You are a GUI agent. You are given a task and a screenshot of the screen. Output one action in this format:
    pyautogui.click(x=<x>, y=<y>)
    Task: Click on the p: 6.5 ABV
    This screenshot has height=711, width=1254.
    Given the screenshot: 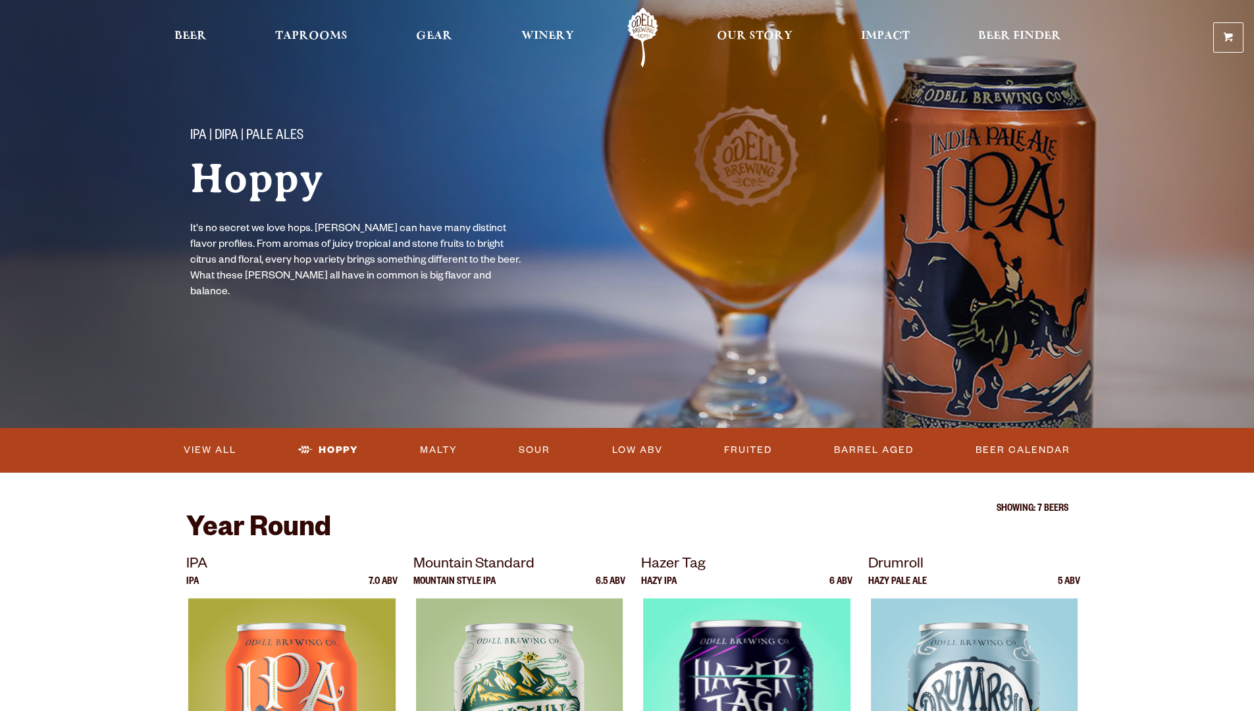 What is the action you would take?
    pyautogui.click(x=610, y=588)
    